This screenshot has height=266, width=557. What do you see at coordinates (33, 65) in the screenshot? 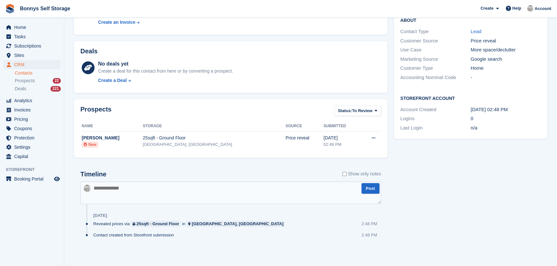
I see `span: CRM` at bounding box center [33, 65].